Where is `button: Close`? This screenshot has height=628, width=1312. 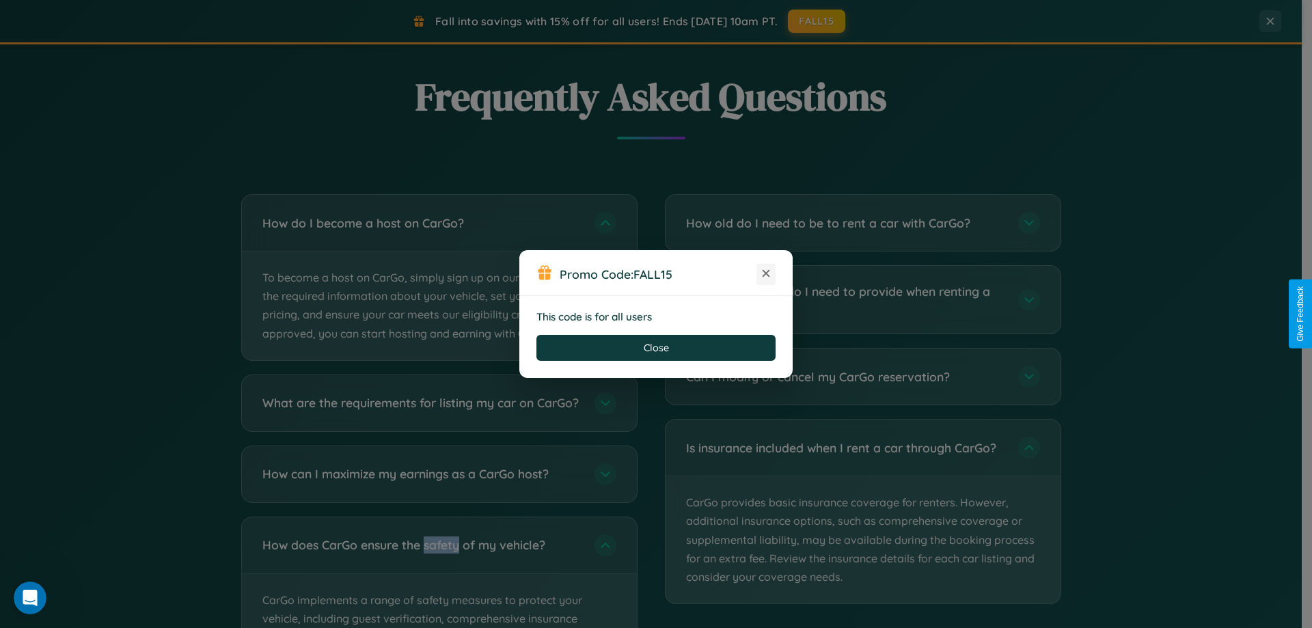
button: Close is located at coordinates (656, 348).